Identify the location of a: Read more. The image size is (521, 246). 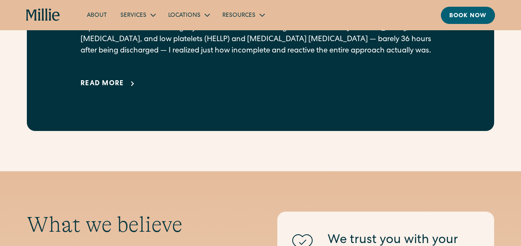
(109, 84).